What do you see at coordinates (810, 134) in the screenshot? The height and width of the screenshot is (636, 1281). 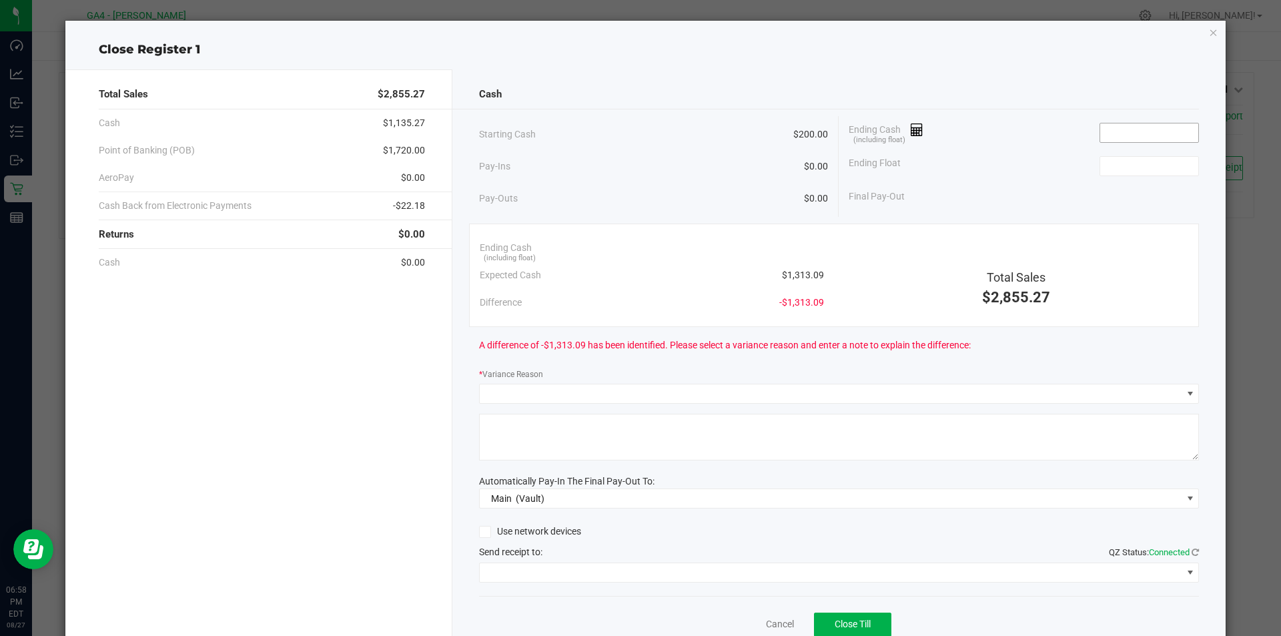 I see `span: $200.00` at bounding box center [810, 134].